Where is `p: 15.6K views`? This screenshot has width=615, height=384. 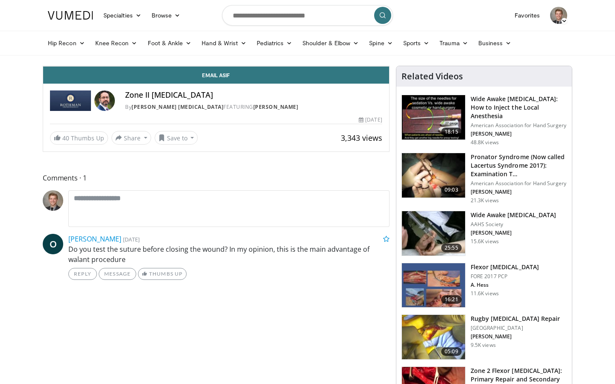 p: 15.6K views is located at coordinates (485, 242).